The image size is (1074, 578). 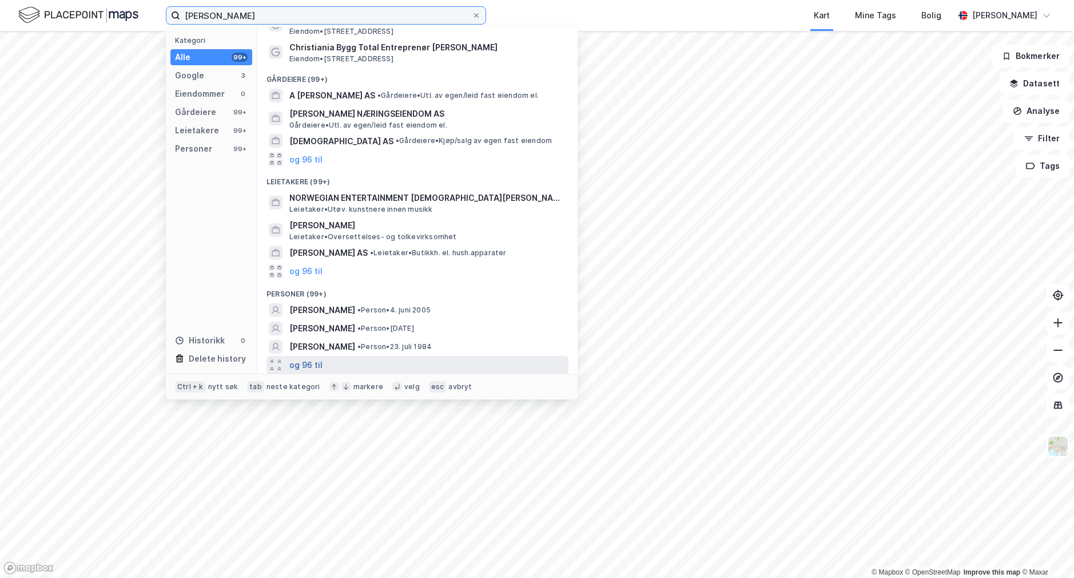 What do you see at coordinates (822, 15) in the screenshot?
I see `div: Kart` at bounding box center [822, 15].